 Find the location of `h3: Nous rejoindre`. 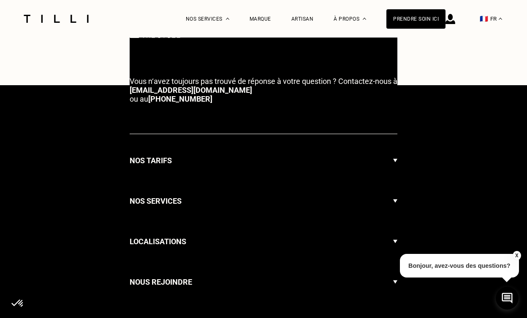

h3: Nous rejoindre is located at coordinates (161, 282).